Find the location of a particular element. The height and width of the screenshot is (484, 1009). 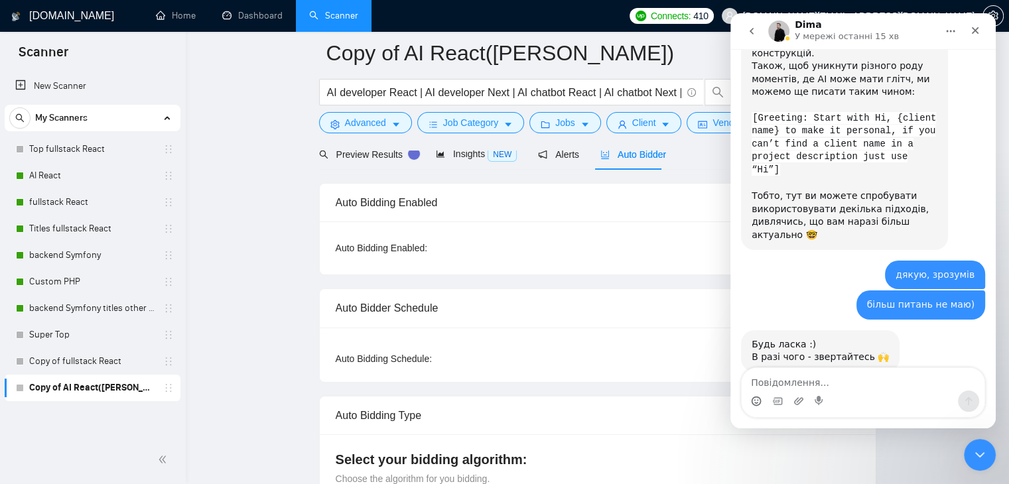

span: Job Category is located at coordinates (470, 123).